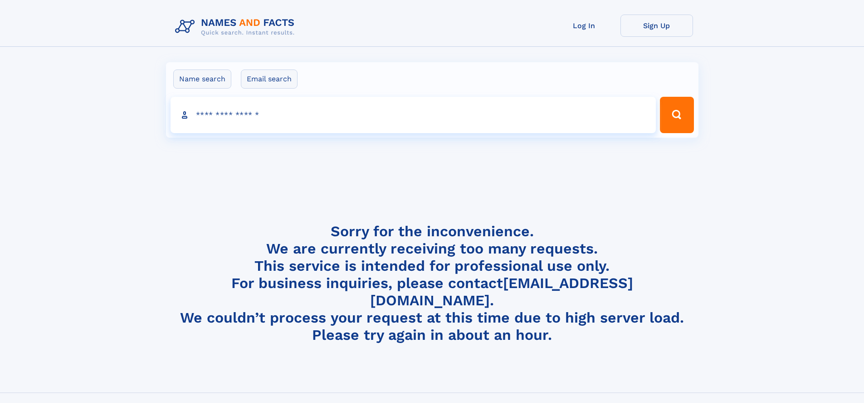 The image size is (864, 403). I want to click on button: Search Button, so click(677, 115).